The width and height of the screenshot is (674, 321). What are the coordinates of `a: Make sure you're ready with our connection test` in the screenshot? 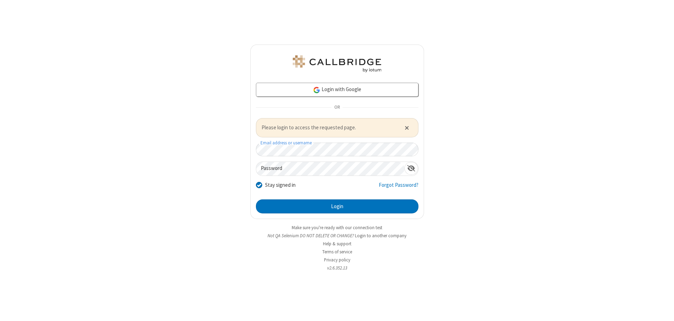 It's located at (337, 228).